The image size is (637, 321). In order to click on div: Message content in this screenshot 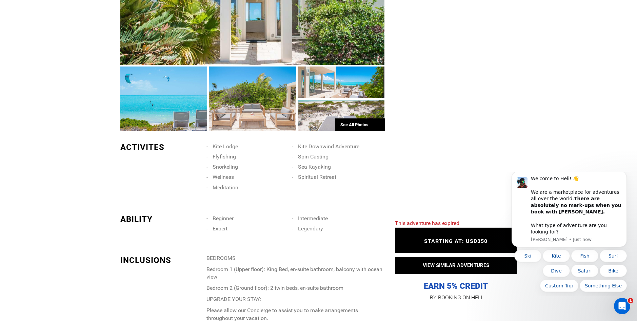, I will do `click(75, 34)`.